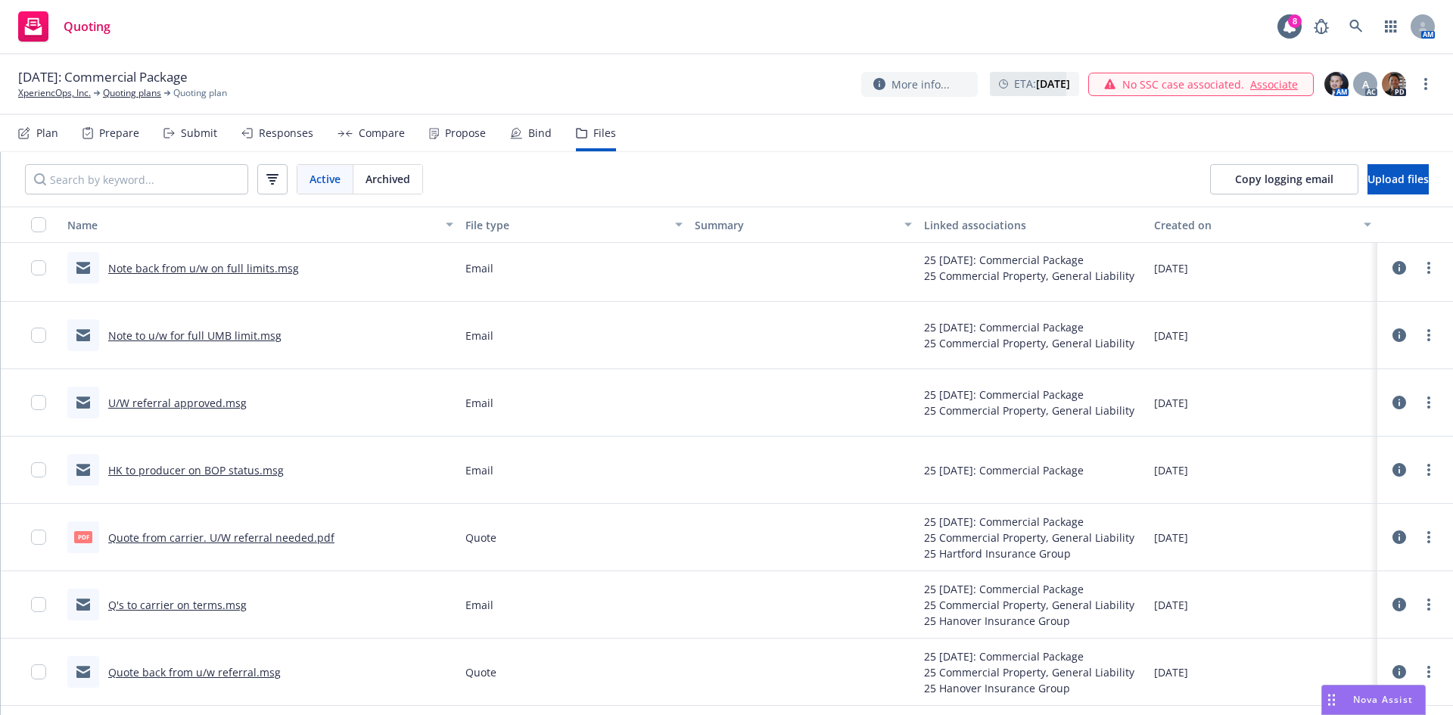  I want to click on button: Summary, so click(803, 225).